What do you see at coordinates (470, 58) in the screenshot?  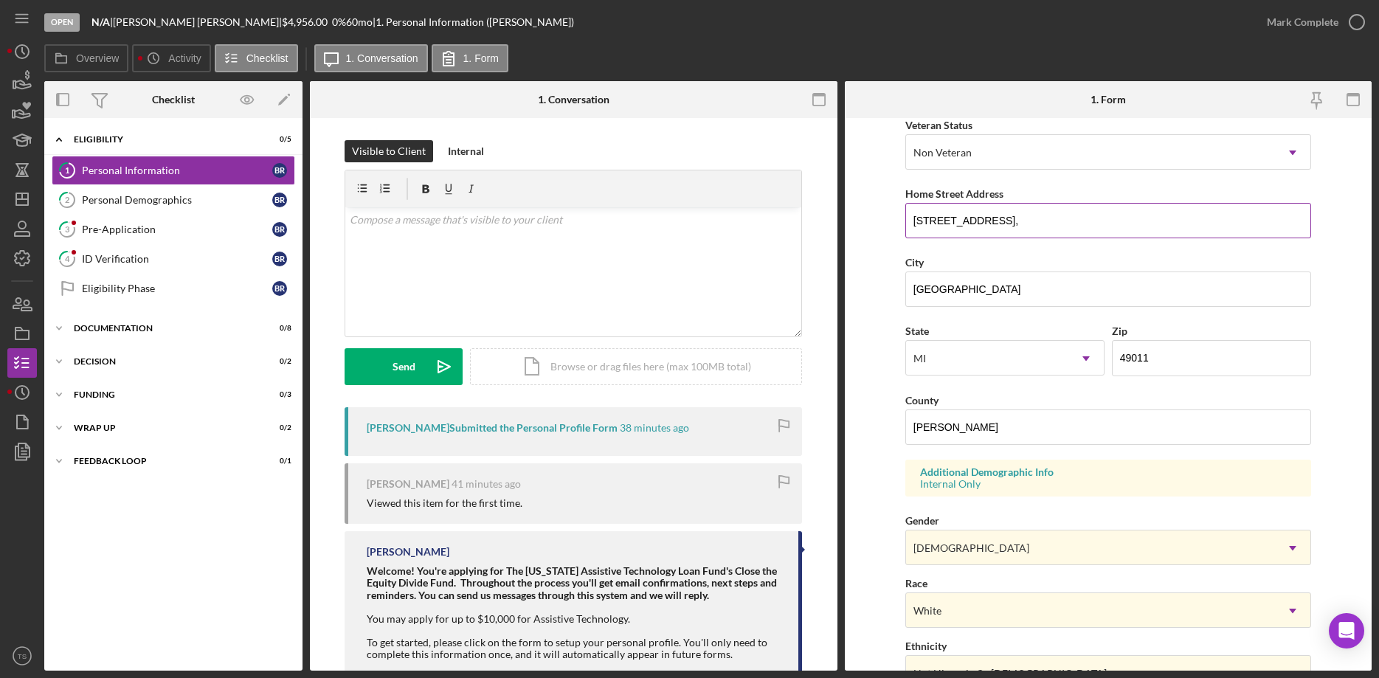 I see `button: 1. Form` at bounding box center [470, 58].